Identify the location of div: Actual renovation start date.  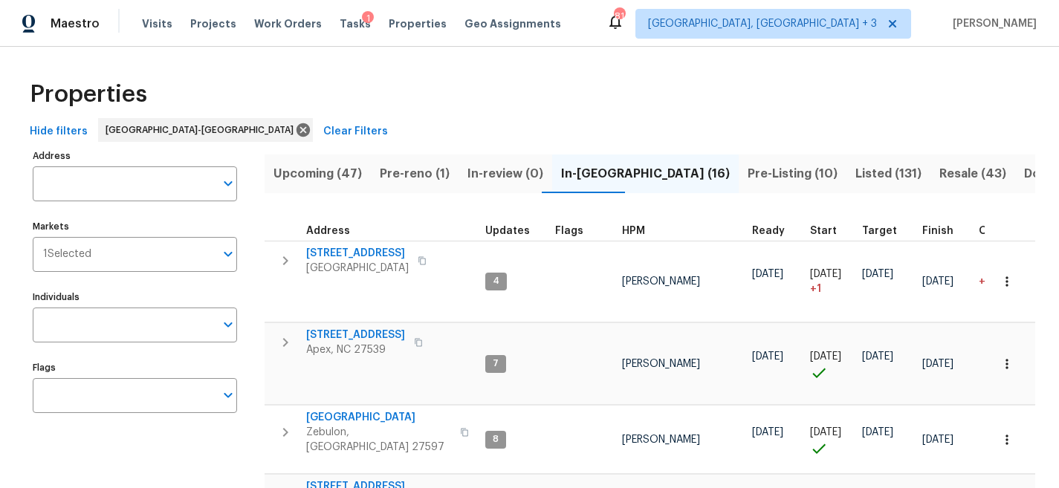
(830, 231).